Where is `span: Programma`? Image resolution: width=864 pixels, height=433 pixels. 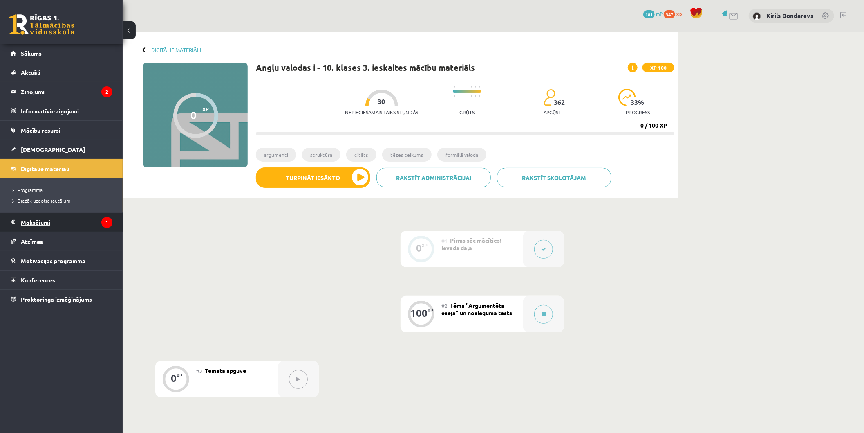
span: Programma is located at coordinates (27, 190).